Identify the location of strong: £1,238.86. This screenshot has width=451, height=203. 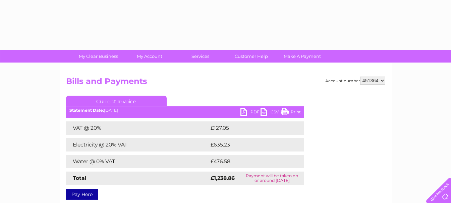
(222, 178).